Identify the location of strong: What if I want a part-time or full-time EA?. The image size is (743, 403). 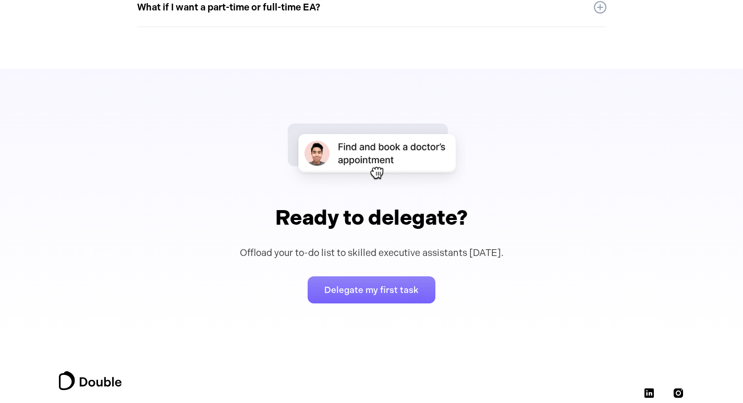
(228, 7).